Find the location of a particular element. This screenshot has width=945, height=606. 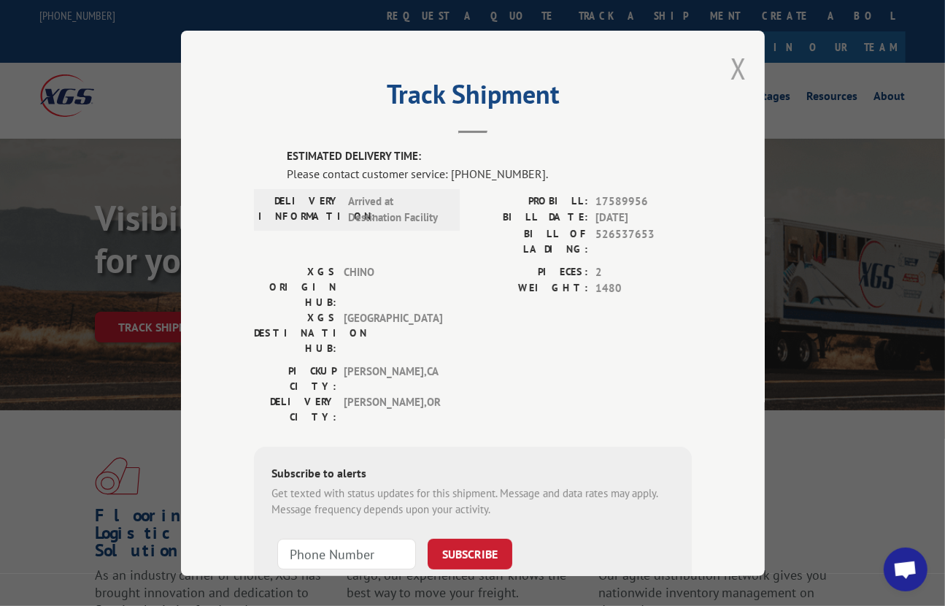

label: BILL DATE: is located at coordinates (530, 217).